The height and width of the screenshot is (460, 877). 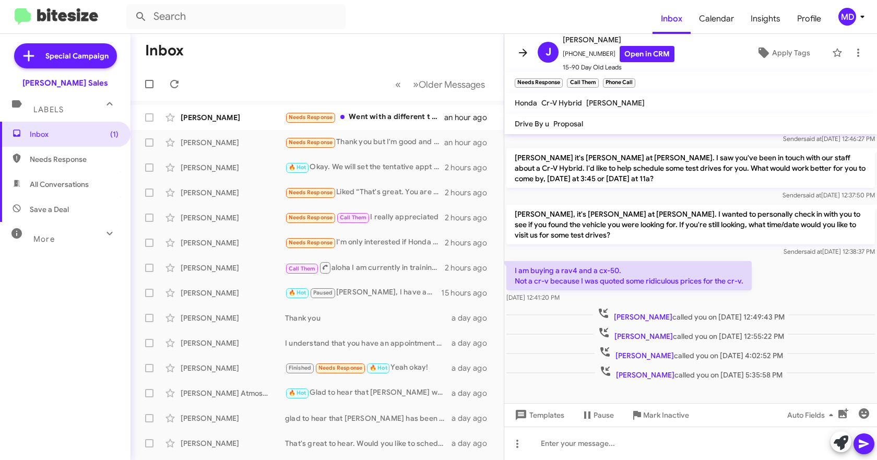 What do you see at coordinates (44, 239) in the screenshot?
I see `span: More` at bounding box center [44, 239].